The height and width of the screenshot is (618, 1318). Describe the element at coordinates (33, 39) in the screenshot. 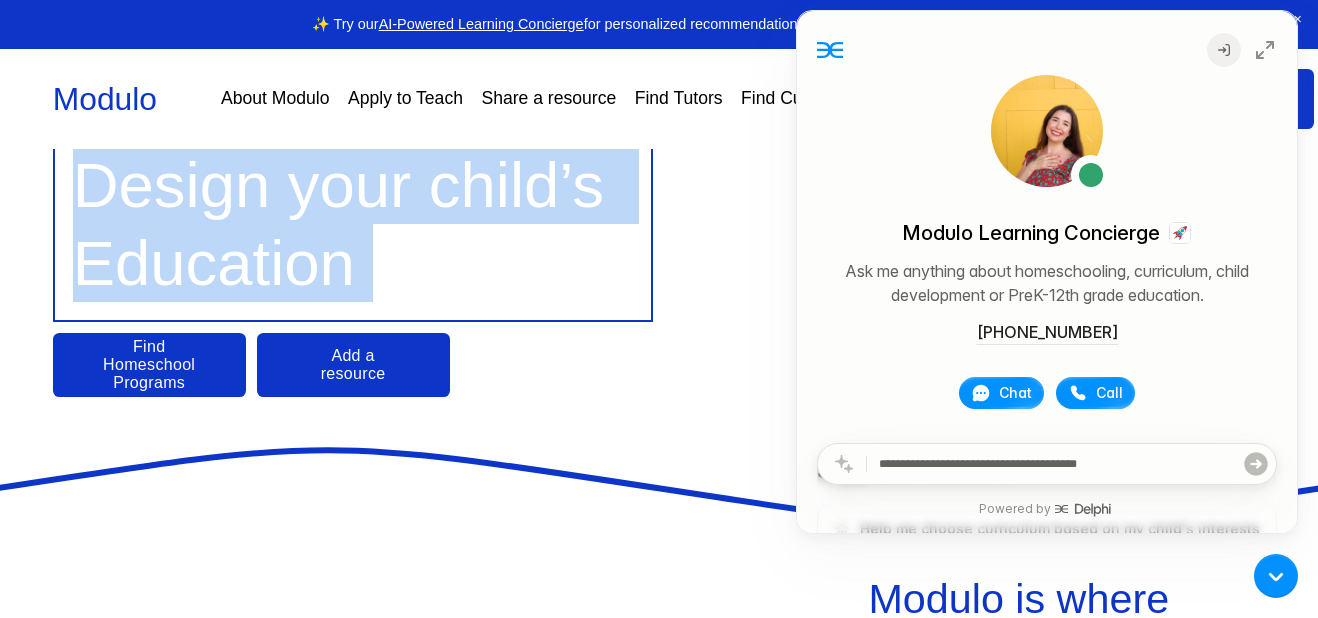

I see `a: Delphi` at that location.